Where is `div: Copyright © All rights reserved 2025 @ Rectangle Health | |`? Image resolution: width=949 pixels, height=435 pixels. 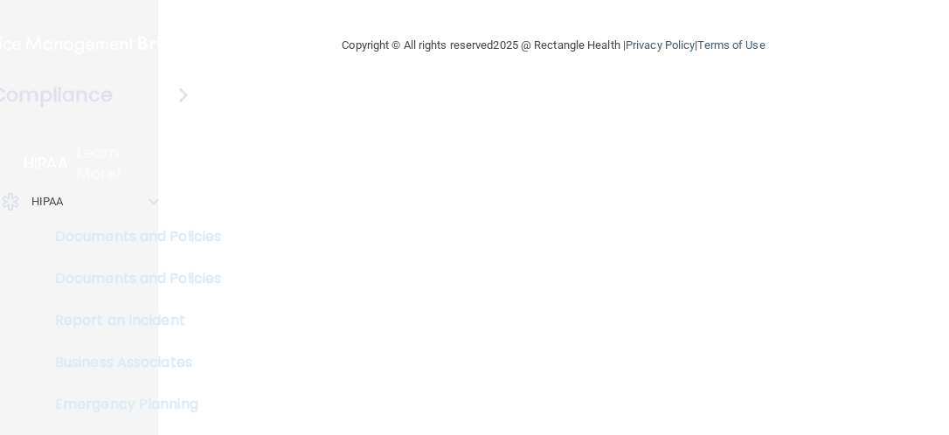 div: Copyright © All rights reserved 2025 @ Rectangle Health | | is located at coordinates (554, 45).